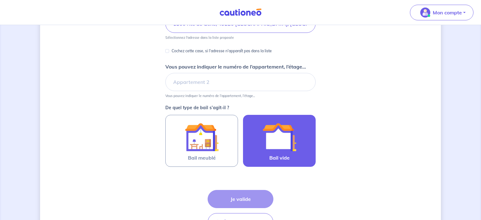 This screenshot has height=220, width=481. Describe the element at coordinates (425, 13) in the screenshot. I see `img: illu_account_valid_menu.svg` at that location.